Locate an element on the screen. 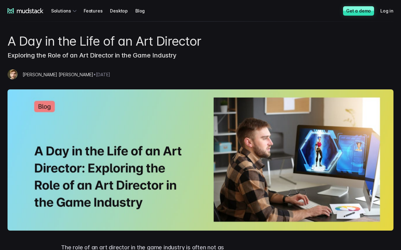  img: Mazze Whiteley is located at coordinates (13, 74).